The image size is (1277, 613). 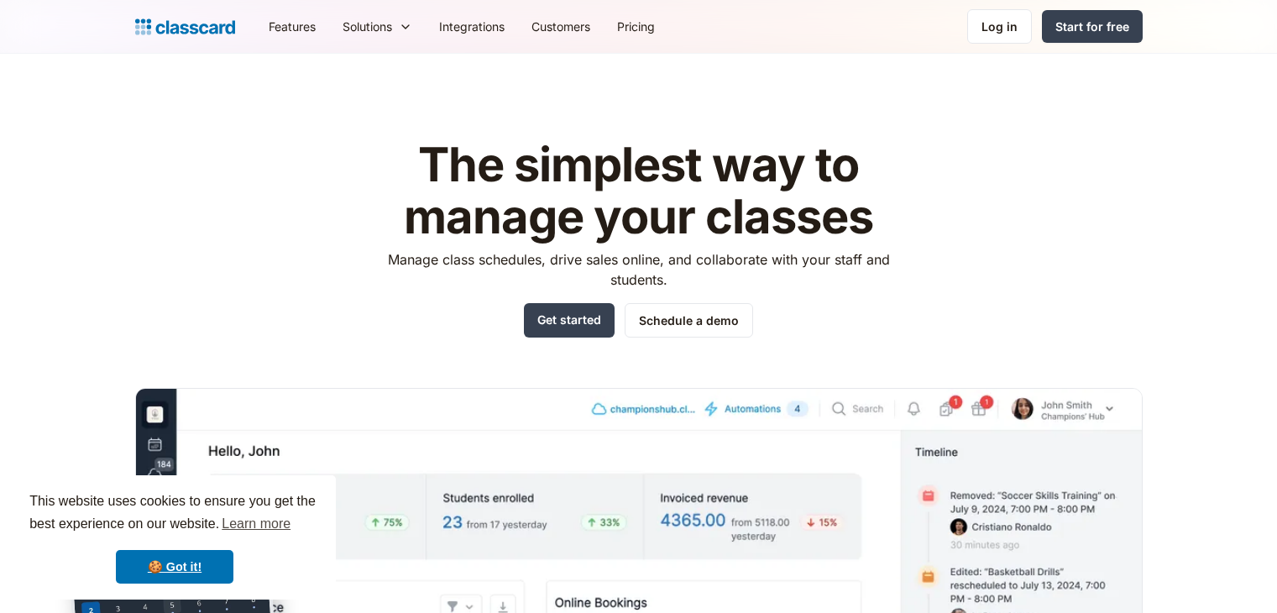 What do you see at coordinates (561, 26) in the screenshot?
I see `a: Customers` at bounding box center [561, 26].